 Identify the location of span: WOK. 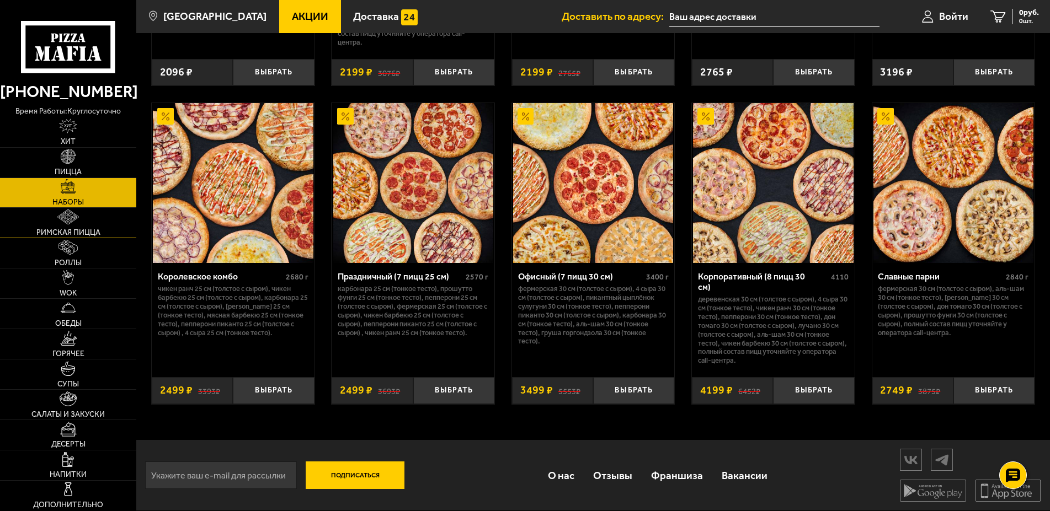
(68, 293).